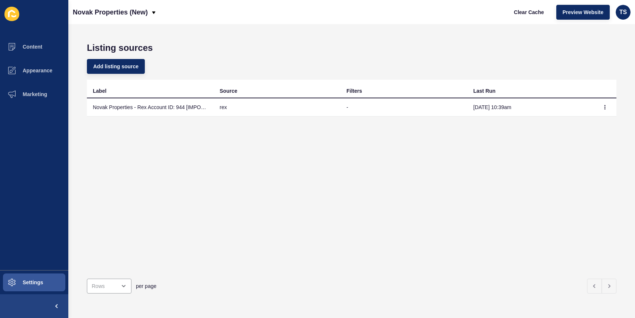  Describe the element at coordinates (116, 67) in the screenshot. I see `span: Add listing source` at that location.